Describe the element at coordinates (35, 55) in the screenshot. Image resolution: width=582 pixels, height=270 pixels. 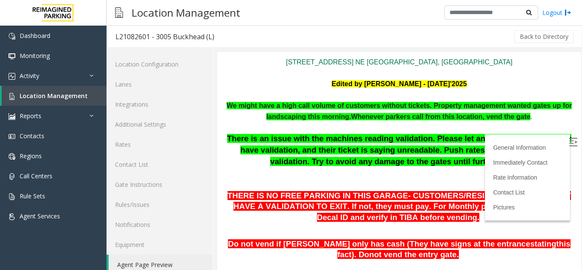
I see `span: Monitoring` at that location.